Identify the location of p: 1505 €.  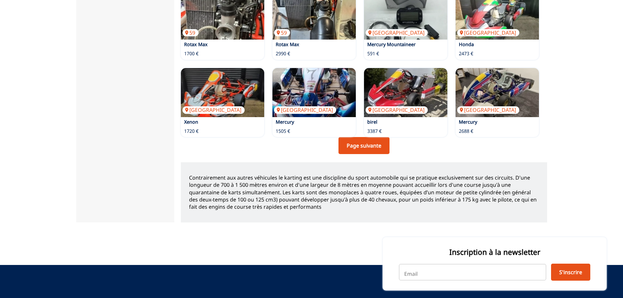
(283, 131).